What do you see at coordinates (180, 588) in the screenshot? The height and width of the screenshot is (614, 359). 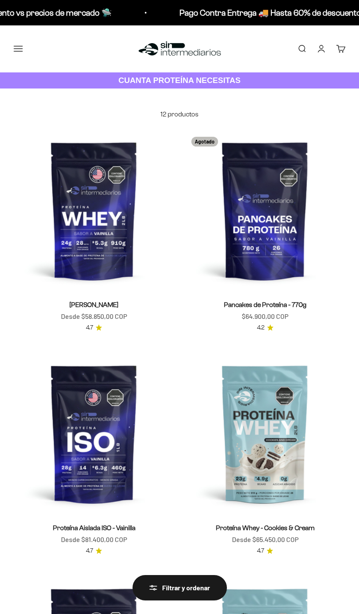 I see `div: Filtrar y ordenar` at bounding box center [180, 588].